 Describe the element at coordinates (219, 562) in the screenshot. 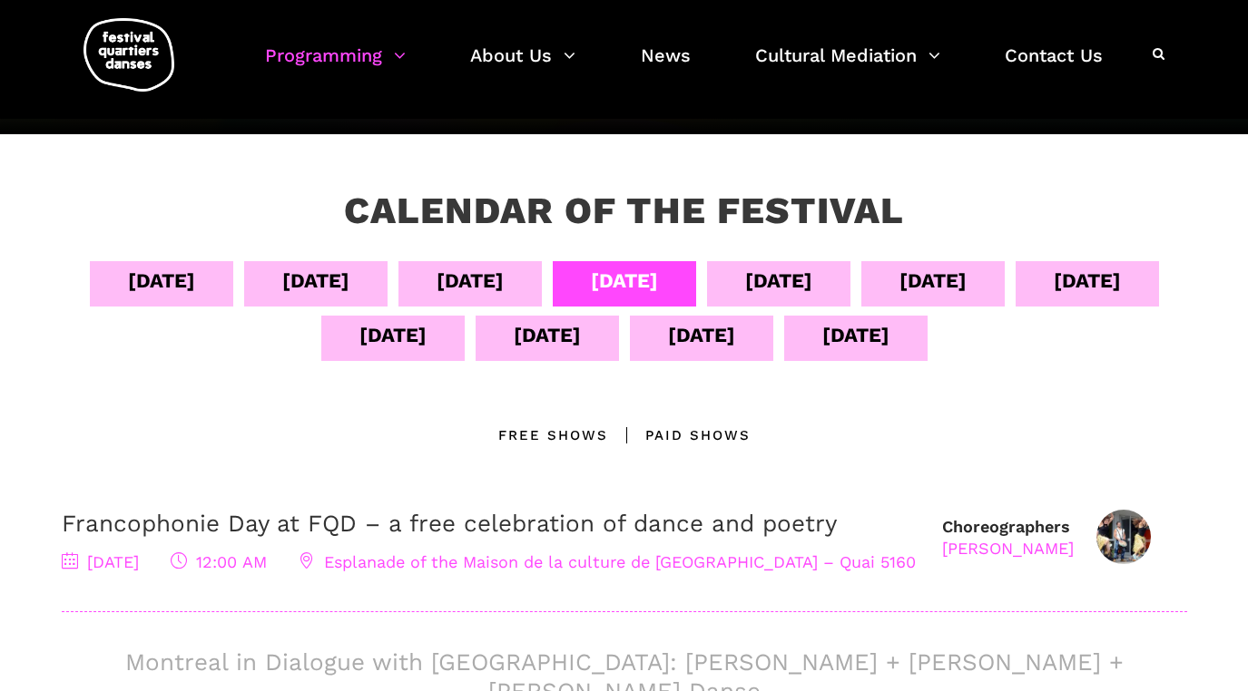

I see `span: 12:00 AM` at that location.